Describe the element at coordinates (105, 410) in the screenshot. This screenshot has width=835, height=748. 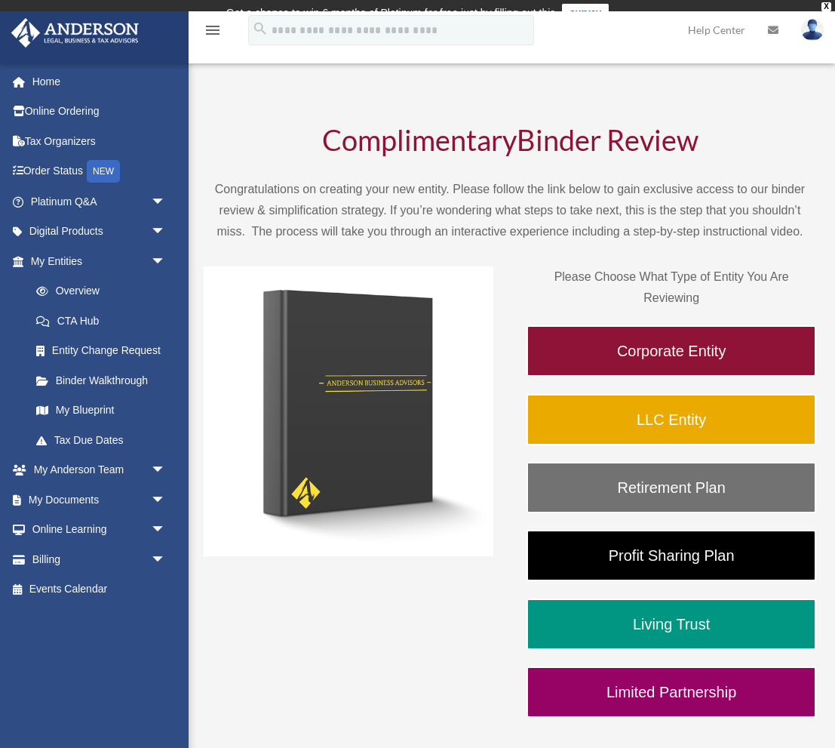
I see `a: My Blueprint` at that location.